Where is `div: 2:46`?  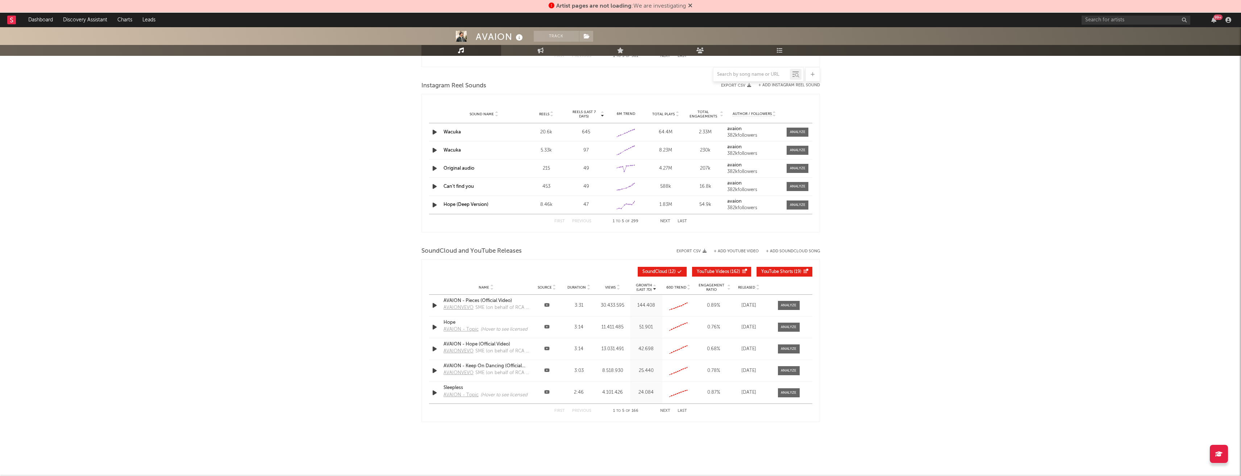 div: 2:46 is located at coordinates (579, 392).